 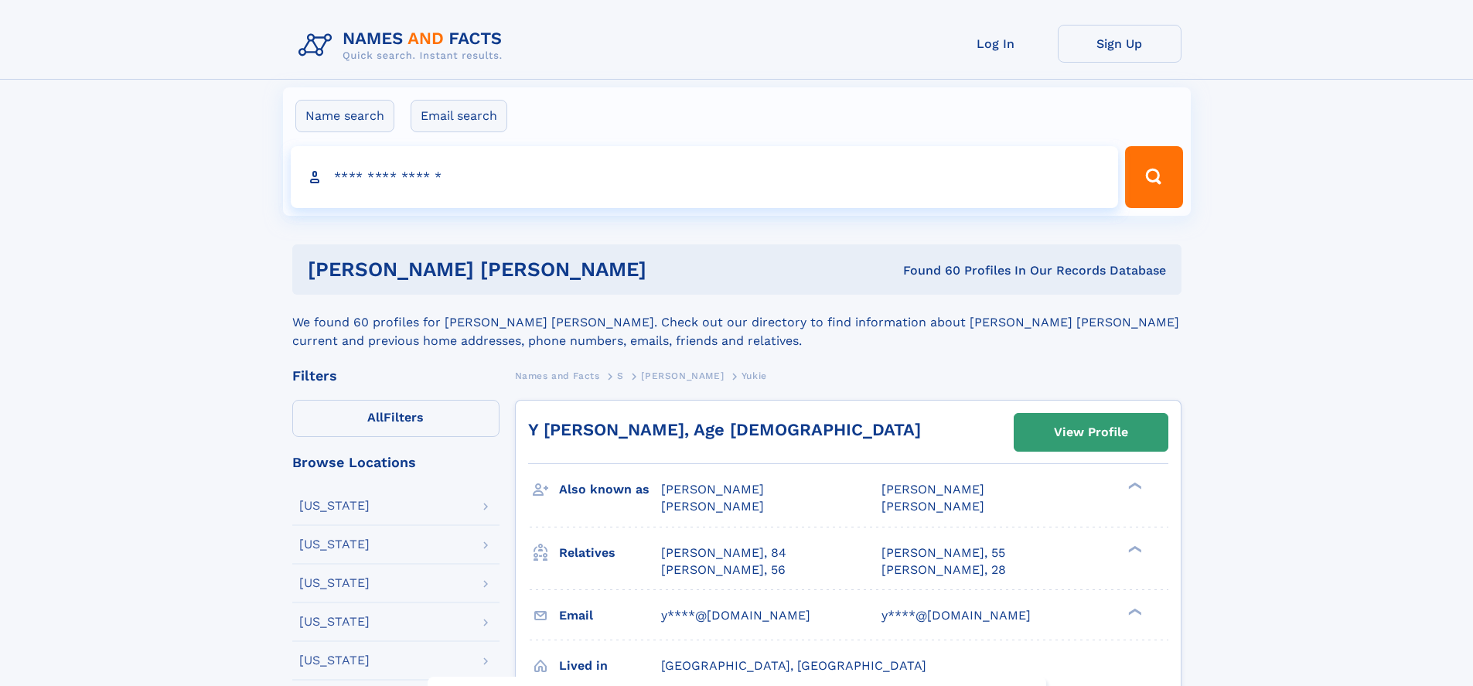 I want to click on span: S, so click(x=620, y=376).